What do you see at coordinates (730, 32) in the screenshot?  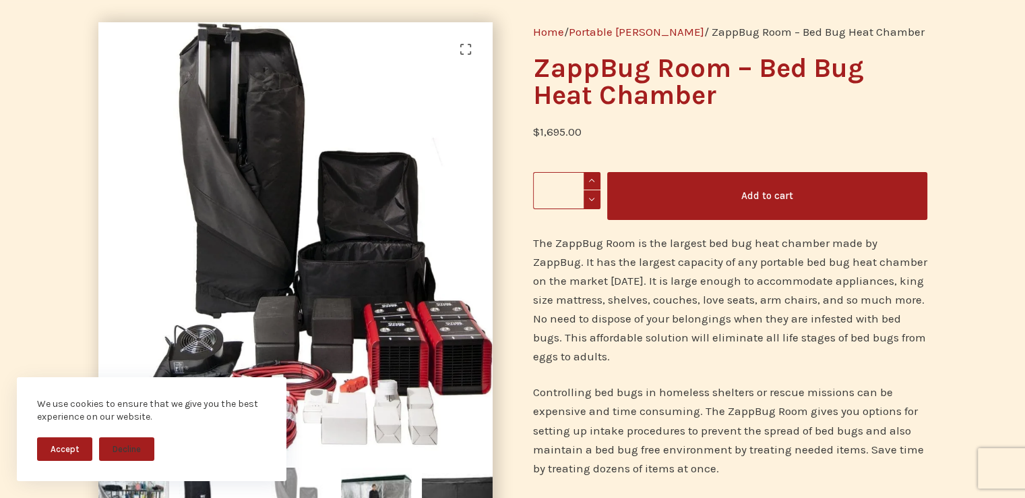 I see `nav: Breadcrumb` at bounding box center [730, 32].